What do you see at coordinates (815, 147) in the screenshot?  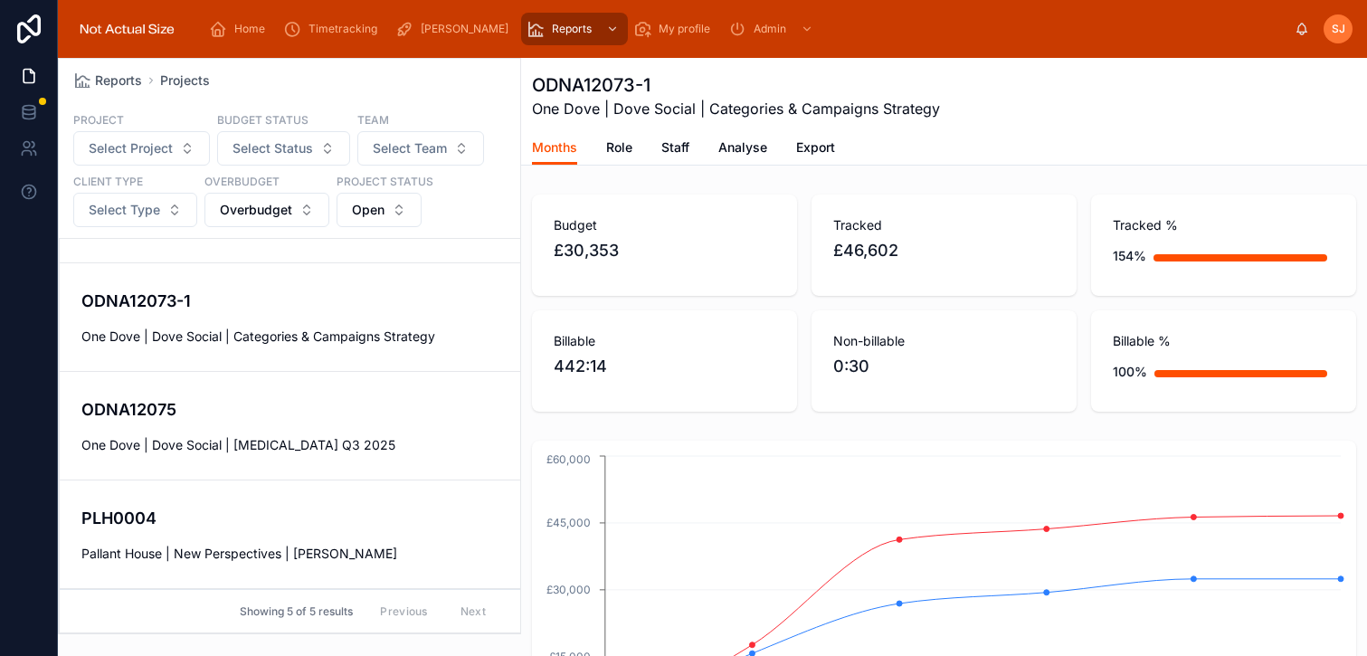 I see `span: Export` at bounding box center [815, 147].